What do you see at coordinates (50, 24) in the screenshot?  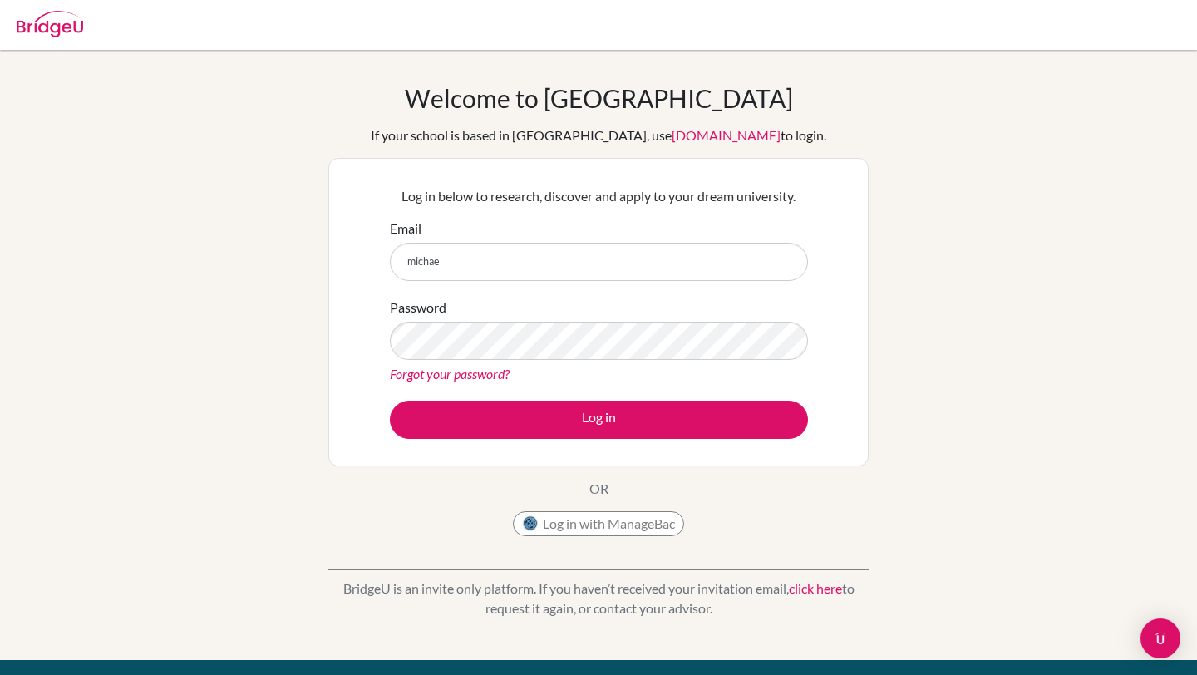 I see `img: Bridge-U` at bounding box center [50, 24].